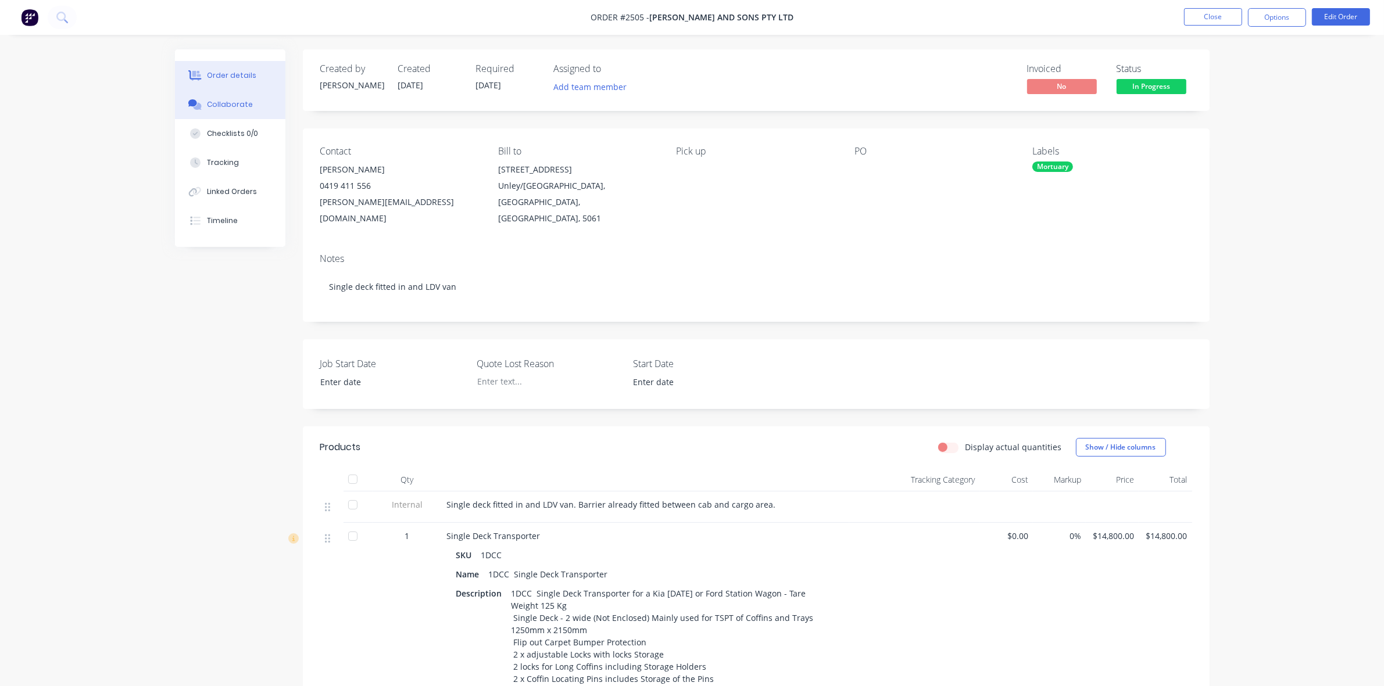  I want to click on div: 1DCC Single Deck Transporter, so click(548, 574).